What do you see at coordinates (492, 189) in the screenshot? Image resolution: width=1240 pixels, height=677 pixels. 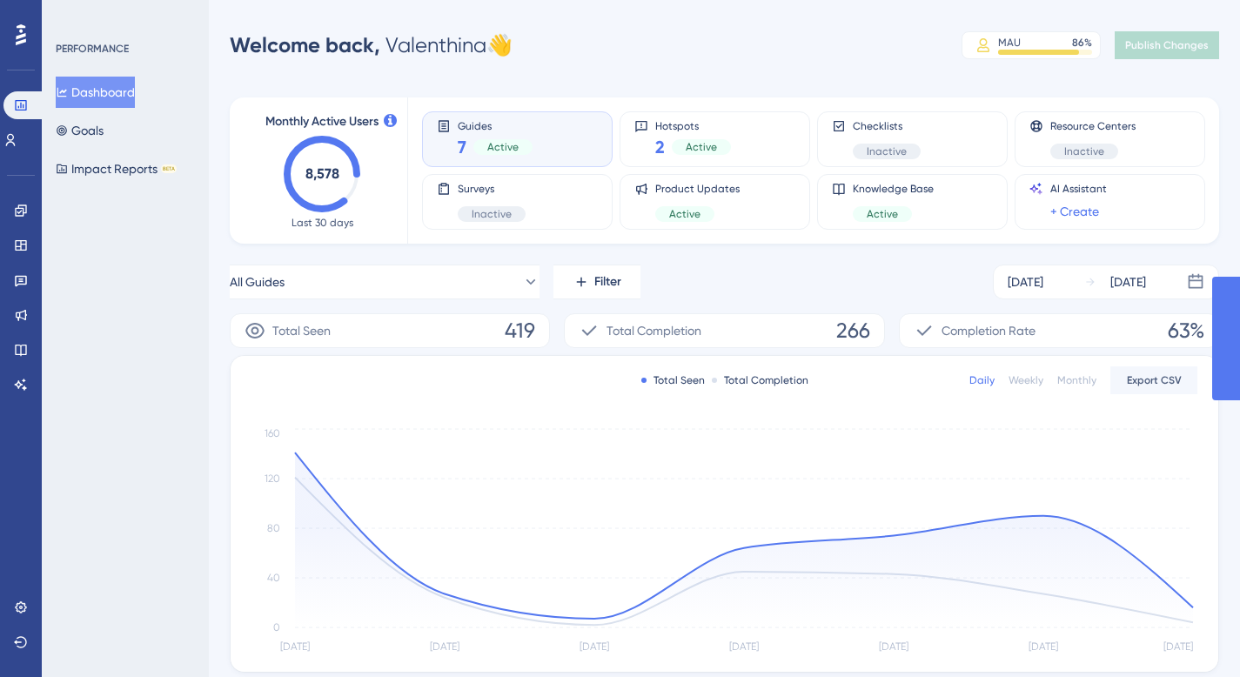 I see `span: Surveys` at bounding box center [492, 189].